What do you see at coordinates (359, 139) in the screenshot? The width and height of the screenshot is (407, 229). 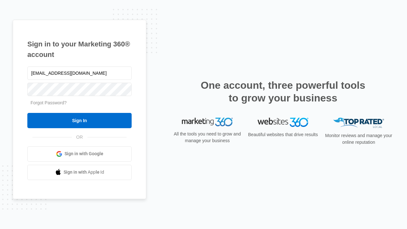 I see `p: Monitor reviews and manage your online reputation` at bounding box center [359, 139].